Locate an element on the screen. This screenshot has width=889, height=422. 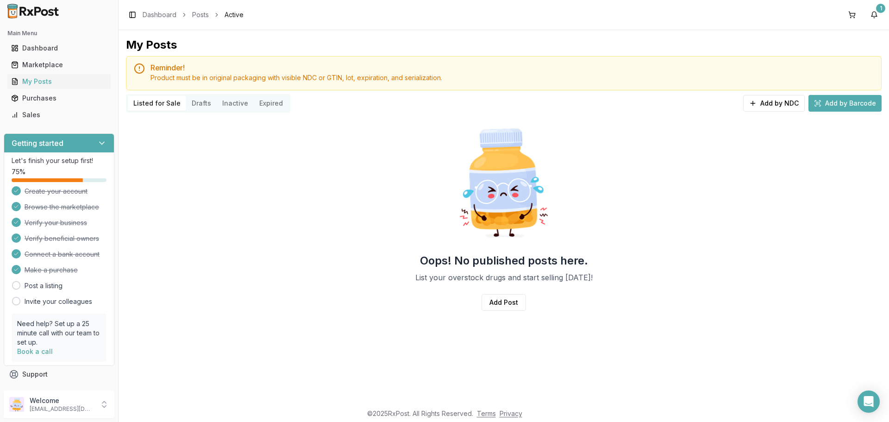
a: Sales is located at coordinates (59, 115).